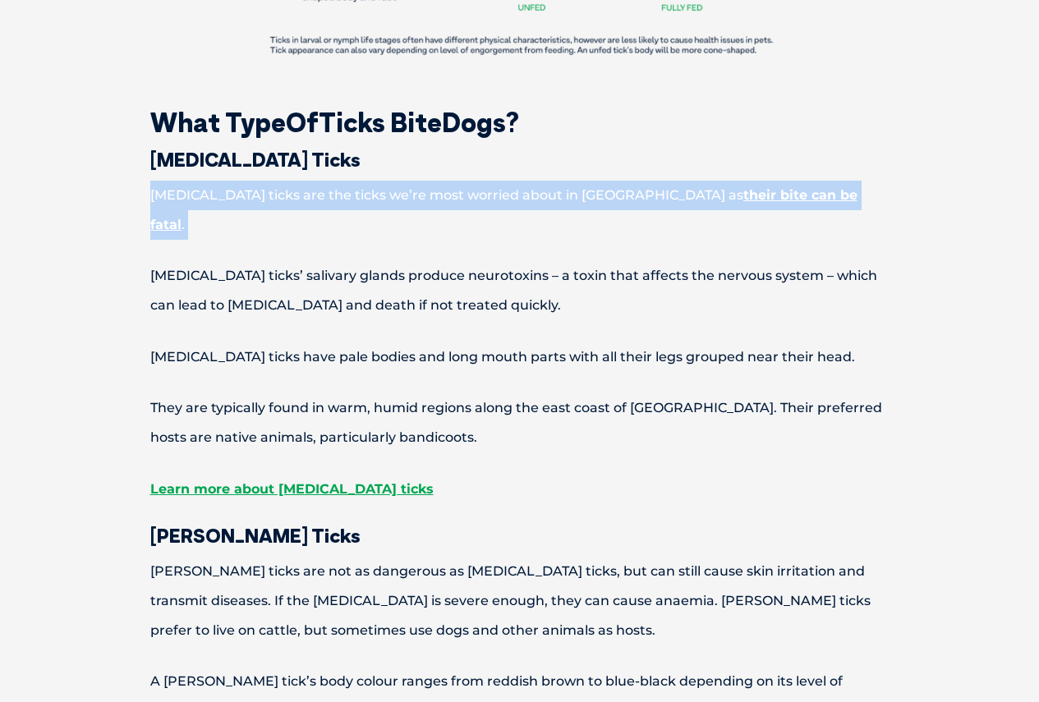  What do you see at coordinates (218, 122) in the screenshot?
I see `span: What Type` at bounding box center [218, 122].